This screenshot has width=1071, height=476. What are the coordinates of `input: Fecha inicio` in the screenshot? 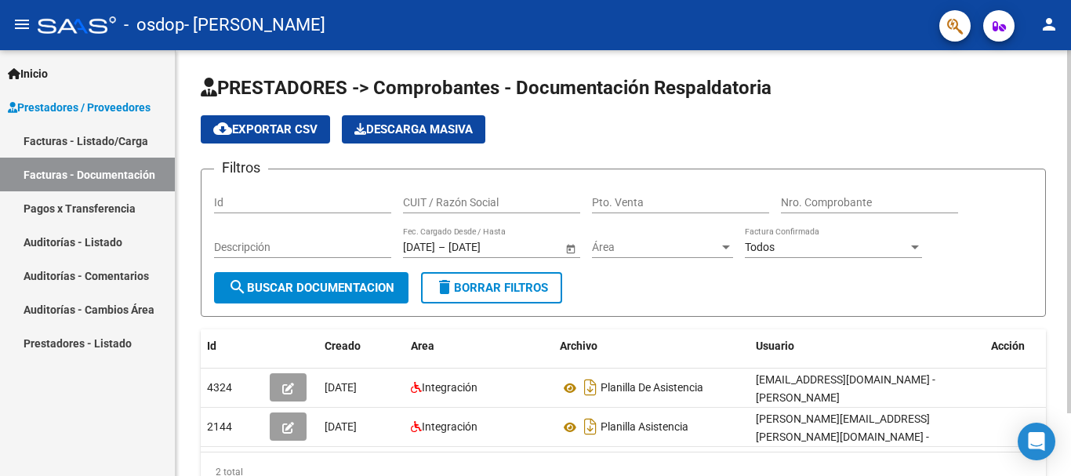 It's located at (419, 247).